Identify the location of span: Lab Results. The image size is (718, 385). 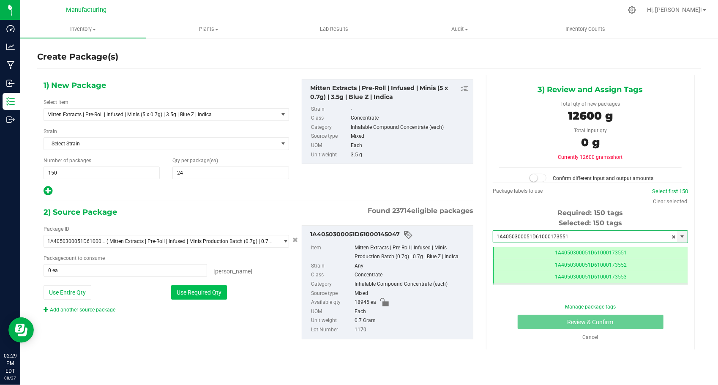
(334, 29).